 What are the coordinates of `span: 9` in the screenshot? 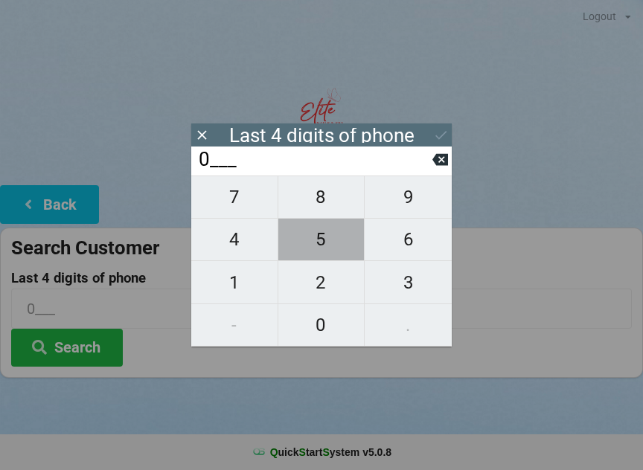 It's located at (408, 197).